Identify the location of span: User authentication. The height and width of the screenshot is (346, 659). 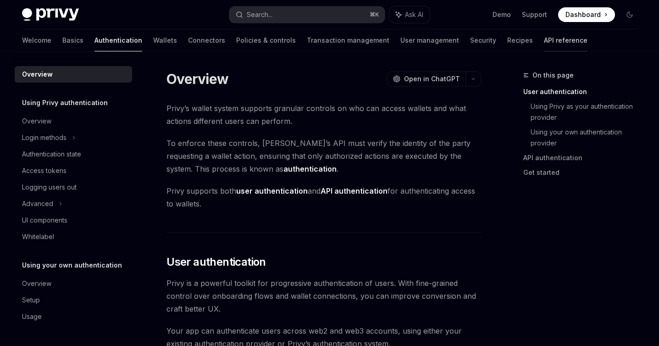
(216, 262).